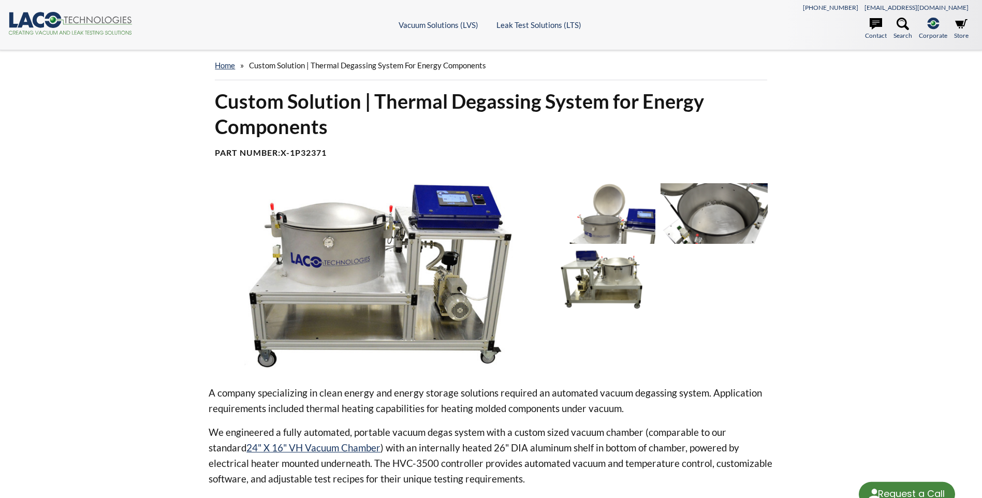 Image resolution: width=982 pixels, height=498 pixels. I want to click on img: Thermal degassing system for energy components, chamber internal, so click(714, 213).